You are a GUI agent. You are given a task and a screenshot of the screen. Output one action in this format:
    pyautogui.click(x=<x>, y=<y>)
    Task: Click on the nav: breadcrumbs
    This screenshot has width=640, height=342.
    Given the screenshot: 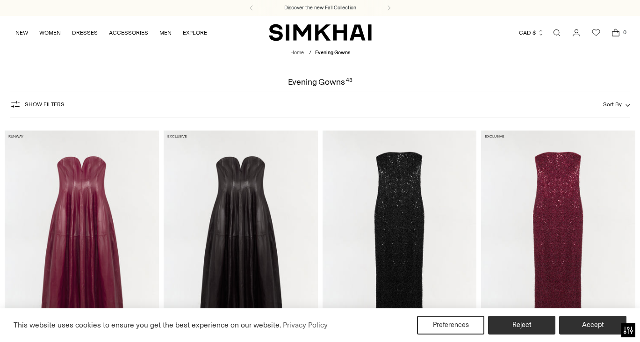 What is the action you would take?
    pyautogui.click(x=320, y=53)
    